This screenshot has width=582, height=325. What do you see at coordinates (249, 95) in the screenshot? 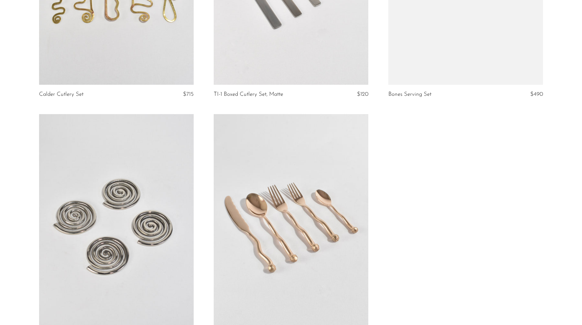
I see `a: TI-1 Boxed Cutlery Set, Matte` at bounding box center [249, 95].